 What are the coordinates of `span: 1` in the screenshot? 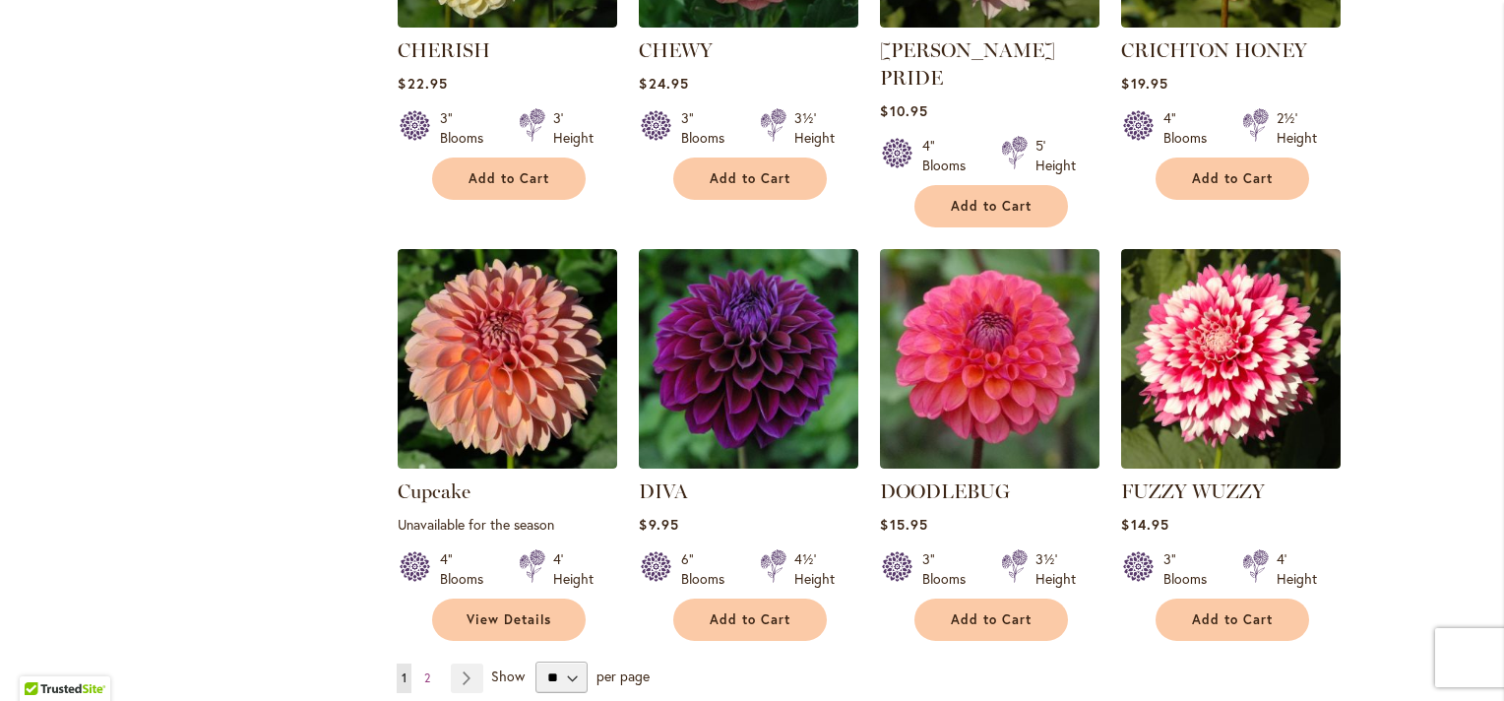 It's located at (404, 677).